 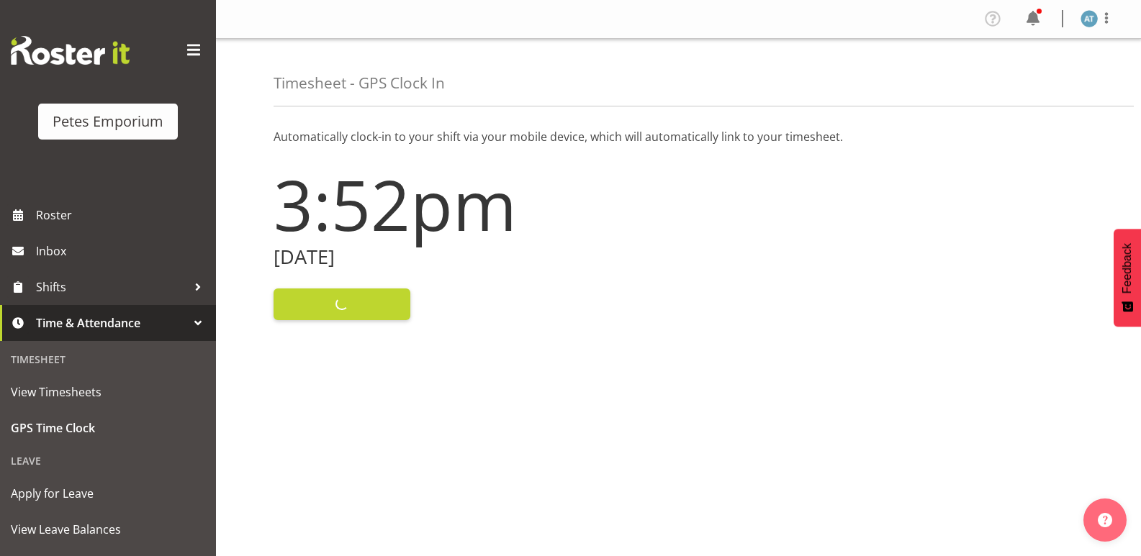 I want to click on span: GPS Time Clock, so click(x=108, y=428).